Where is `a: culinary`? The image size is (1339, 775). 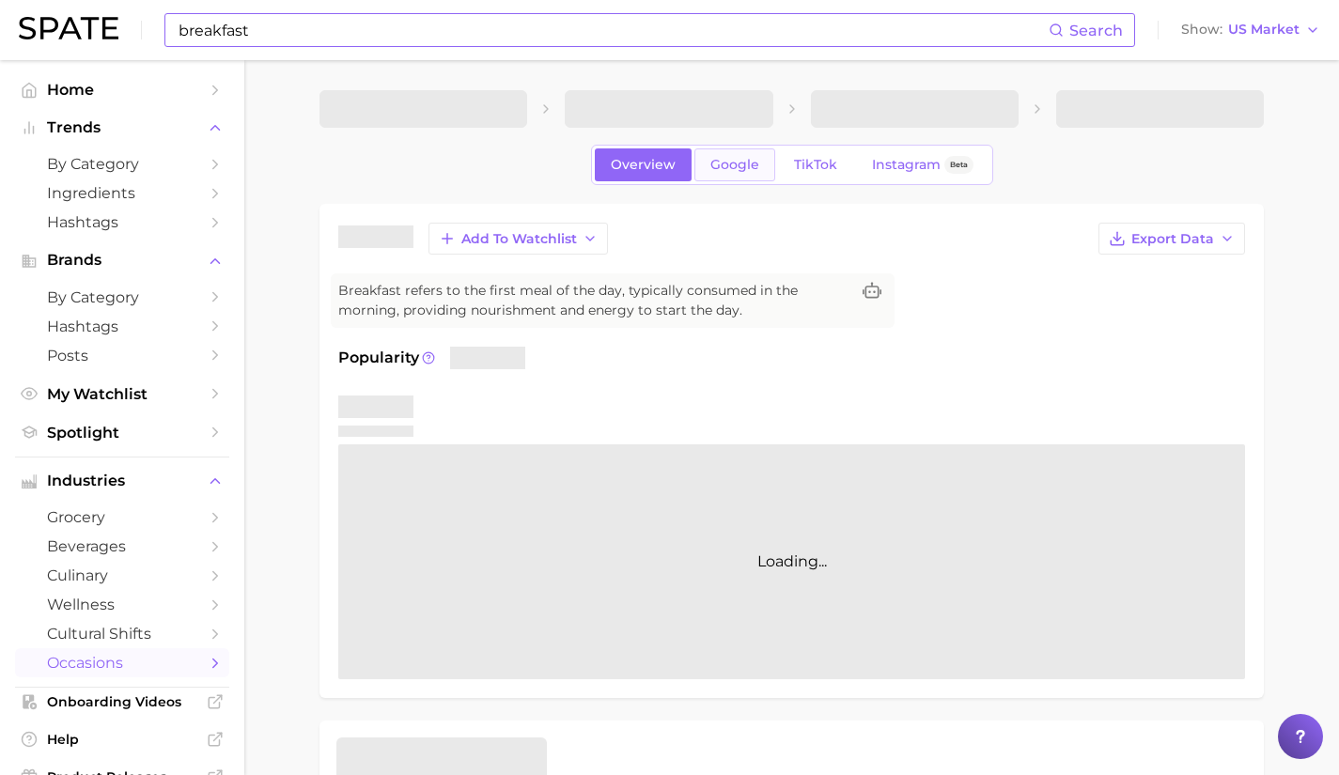 a: culinary is located at coordinates (122, 575).